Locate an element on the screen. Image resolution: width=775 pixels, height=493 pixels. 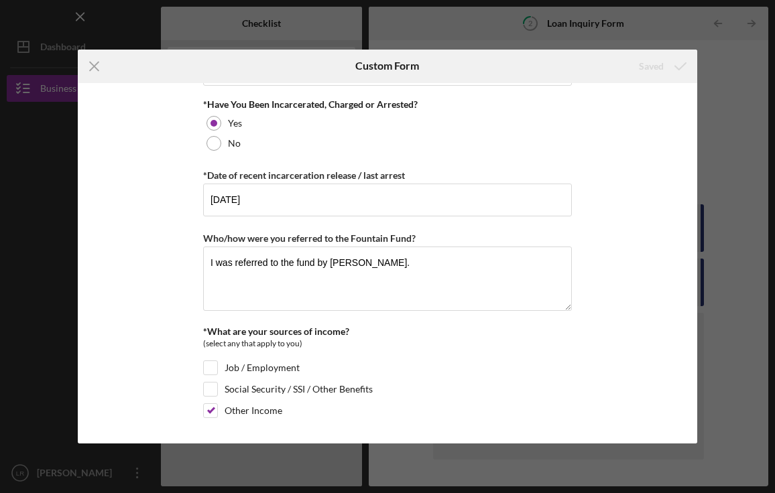
label: Yes is located at coordinates (235, 123).